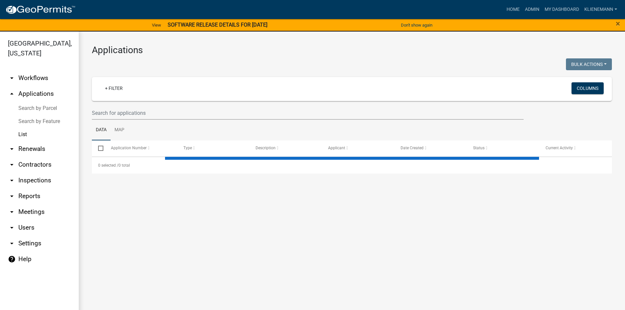 This screenshot has height=310, width=625. Describe the element at coordinates (266, 148) in the screenshot. I see `span: Description` at that location.